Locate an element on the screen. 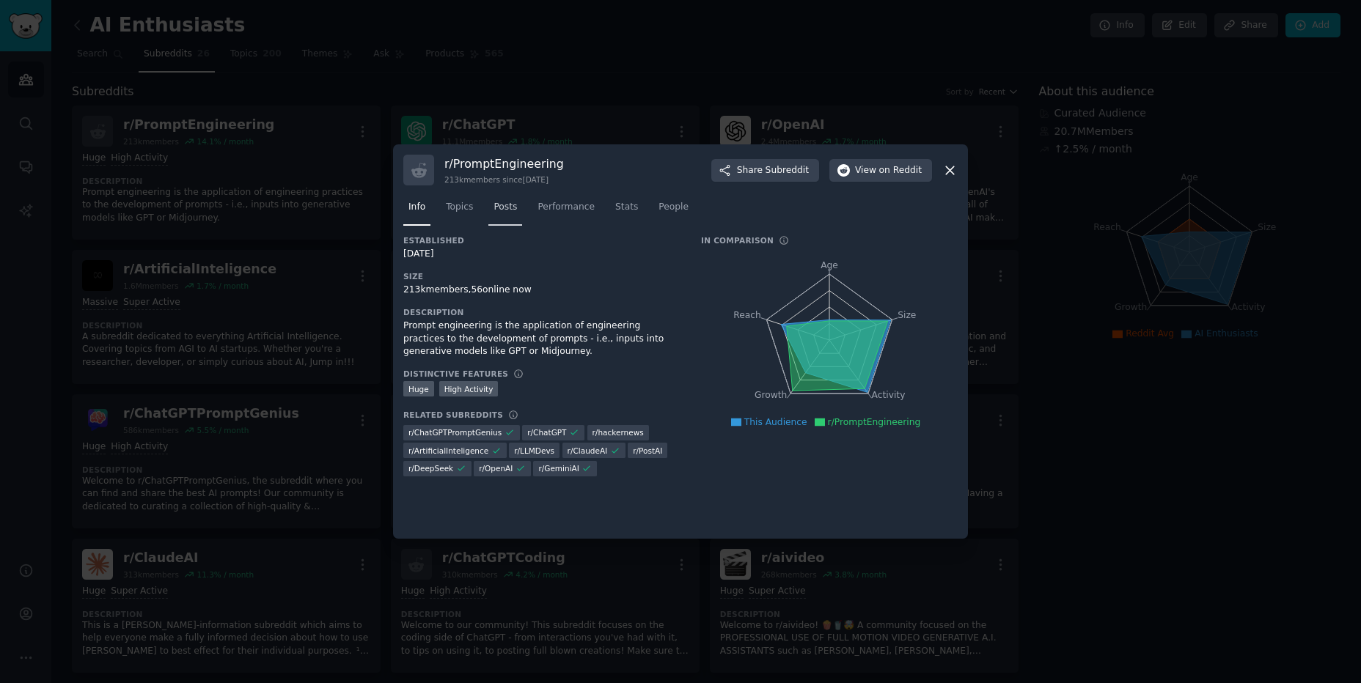 The image size is (1361, 683). span: Performance is located at coordinates (566, 208).